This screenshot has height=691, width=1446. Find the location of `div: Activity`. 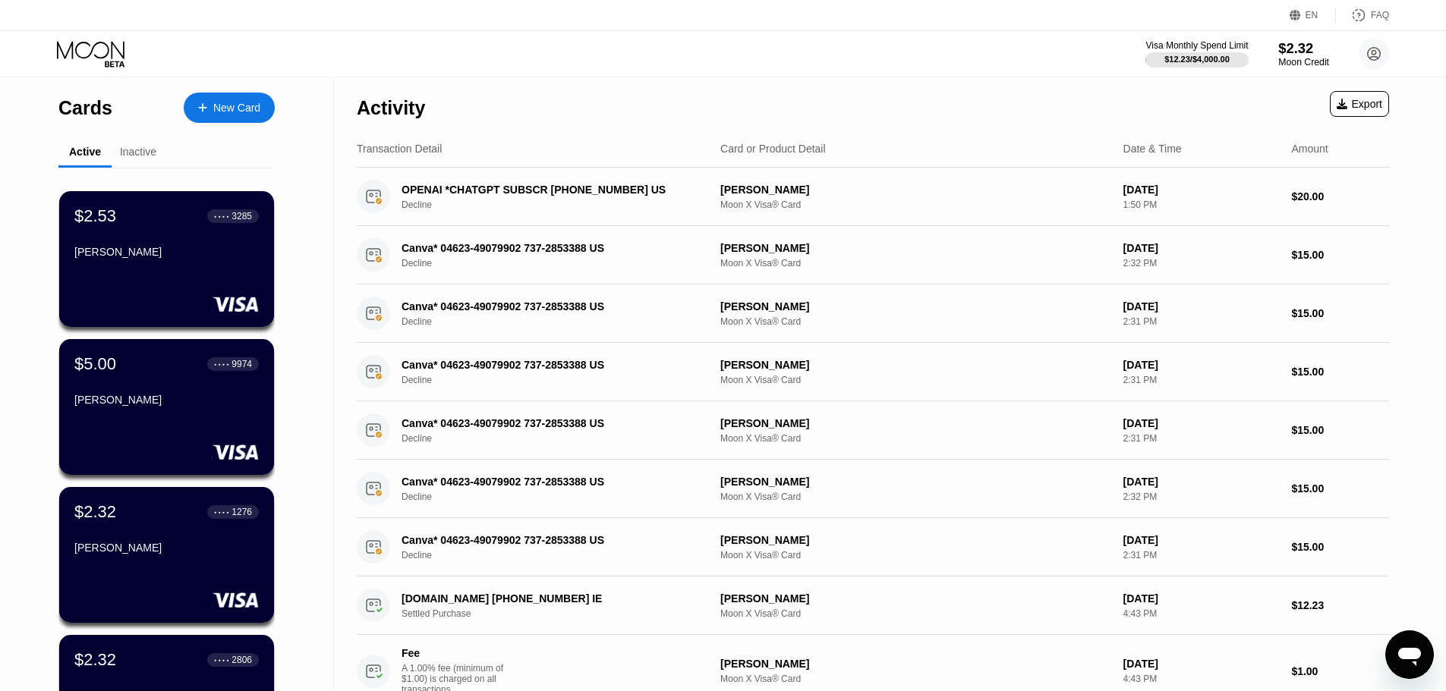

div: Activity is located at coordinates (391, 108).